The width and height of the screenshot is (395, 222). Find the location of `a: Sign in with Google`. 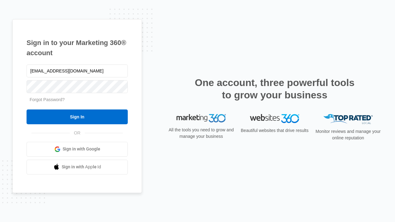

a: Sign in with Google is located at coordinates (77, 150).